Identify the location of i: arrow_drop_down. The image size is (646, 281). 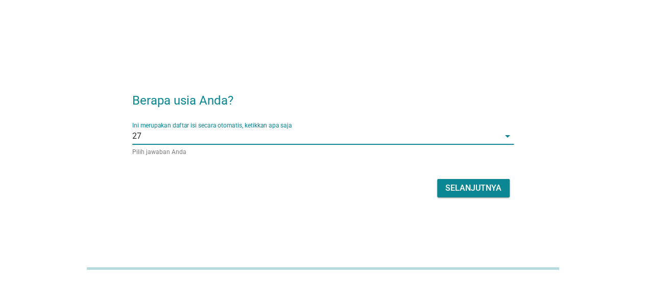
(508, 136).